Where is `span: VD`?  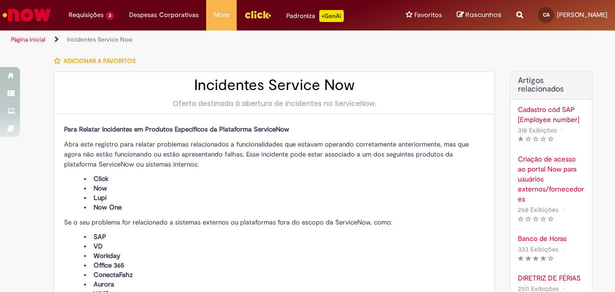 span: VD is located at coordinates (98, 246).